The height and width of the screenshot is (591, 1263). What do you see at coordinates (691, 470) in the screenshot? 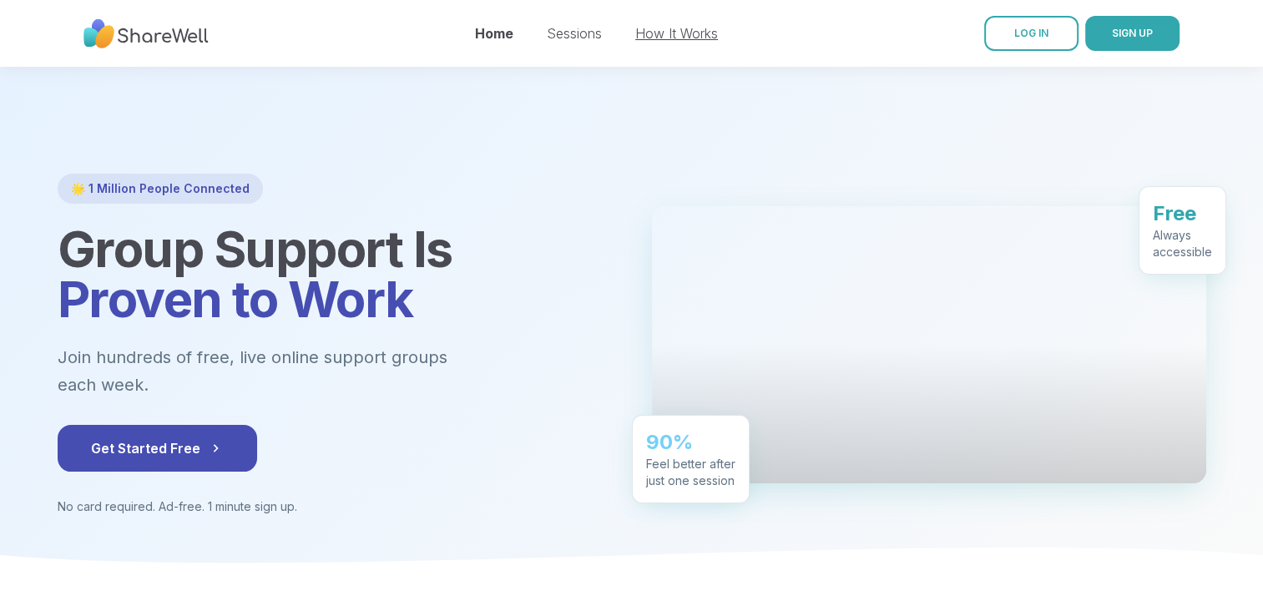
I see `div: Feel better after just one session` at bounding box center [691, 470].